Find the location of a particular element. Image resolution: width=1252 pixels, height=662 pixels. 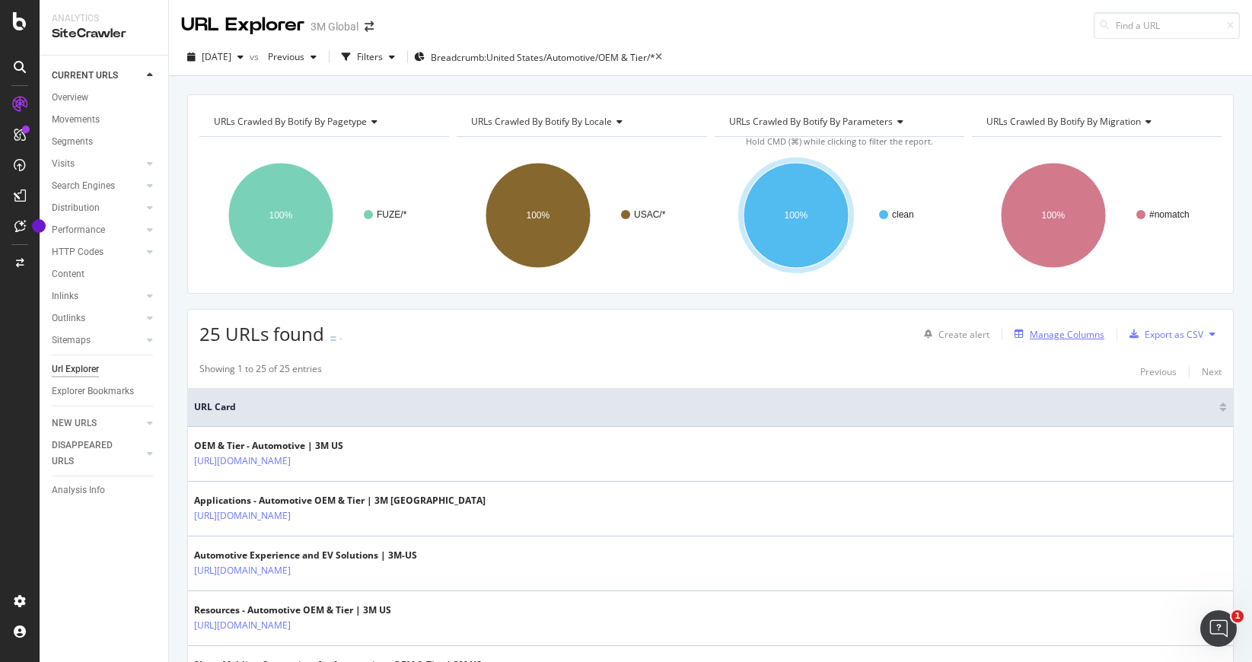

div: Distribution is located at coordinates (75, 208).